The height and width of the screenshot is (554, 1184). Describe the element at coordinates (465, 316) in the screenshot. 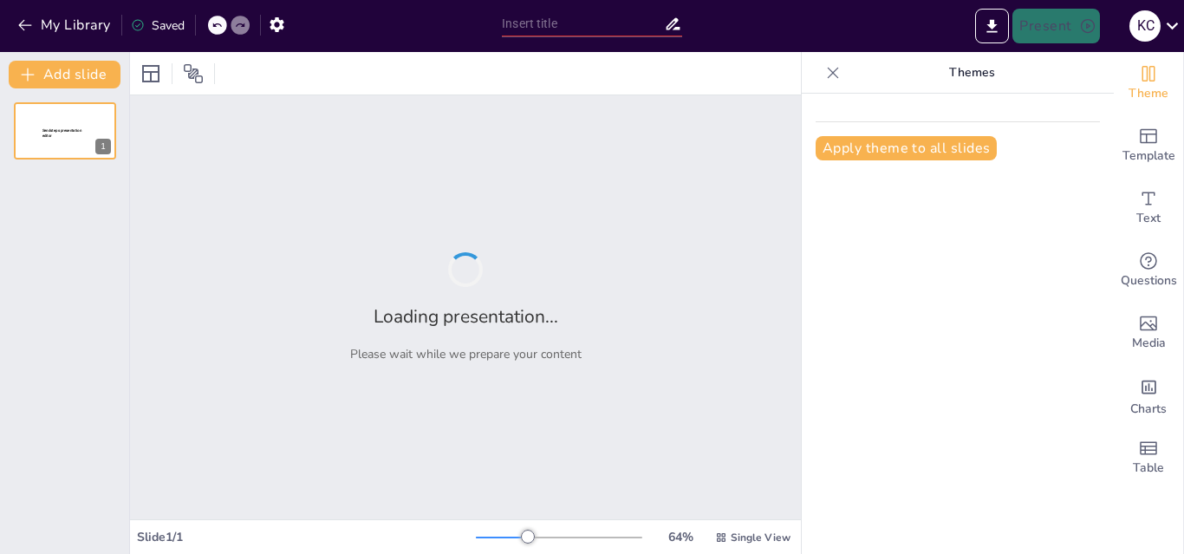

I see `h2: Loading presentation...` at that location.